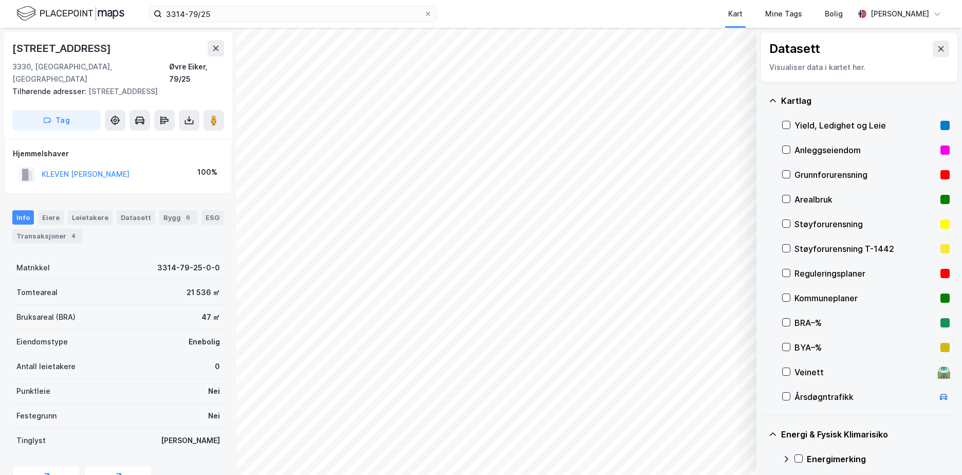  Describe the element at coordinates (864, 372) in the screenshot. I see `div: Veinett` at that location.